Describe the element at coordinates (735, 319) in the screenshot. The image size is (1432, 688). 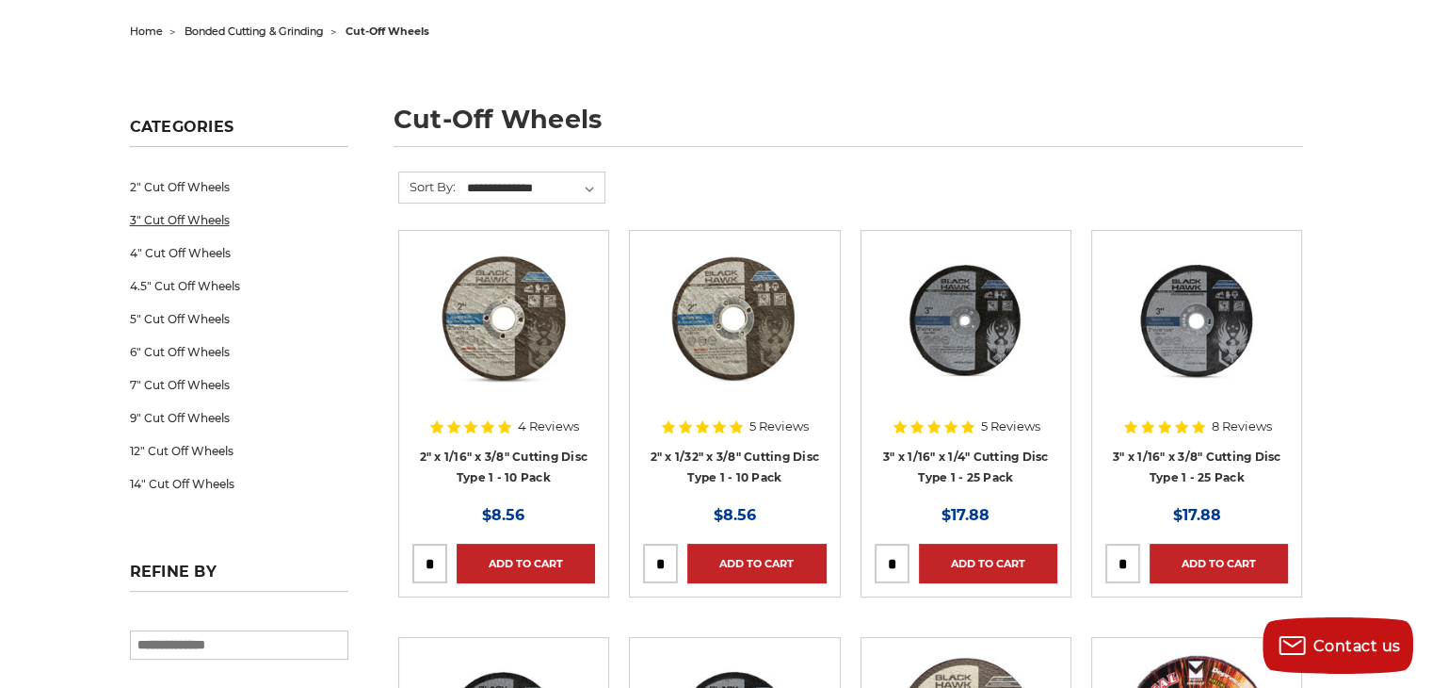
I see `img: 2" x 1/32" x 3/8" Cut Off Wheel` at that location.